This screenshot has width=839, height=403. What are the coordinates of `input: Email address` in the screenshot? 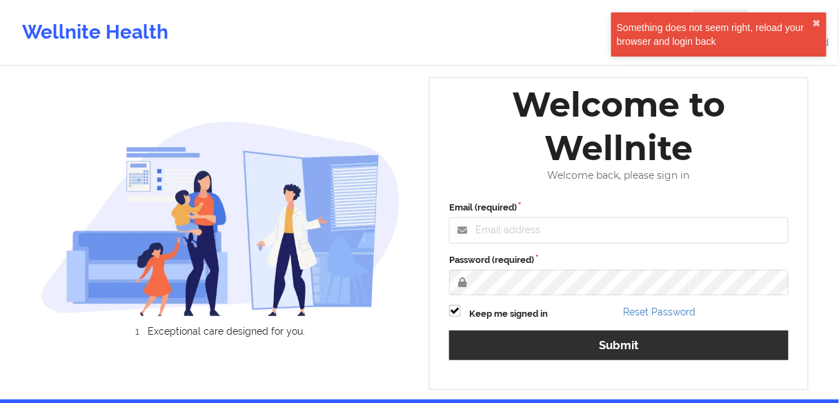 It's located at (619, 230).